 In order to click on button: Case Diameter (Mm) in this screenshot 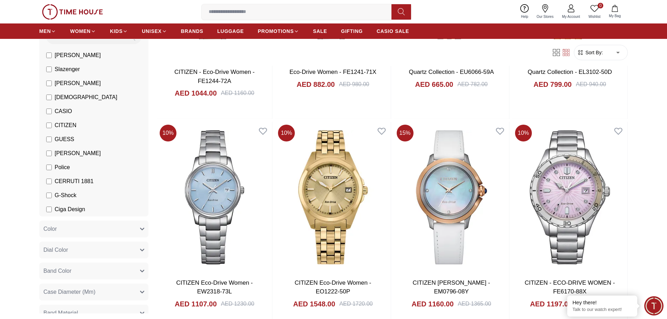, I will do `click(94, 292)`.